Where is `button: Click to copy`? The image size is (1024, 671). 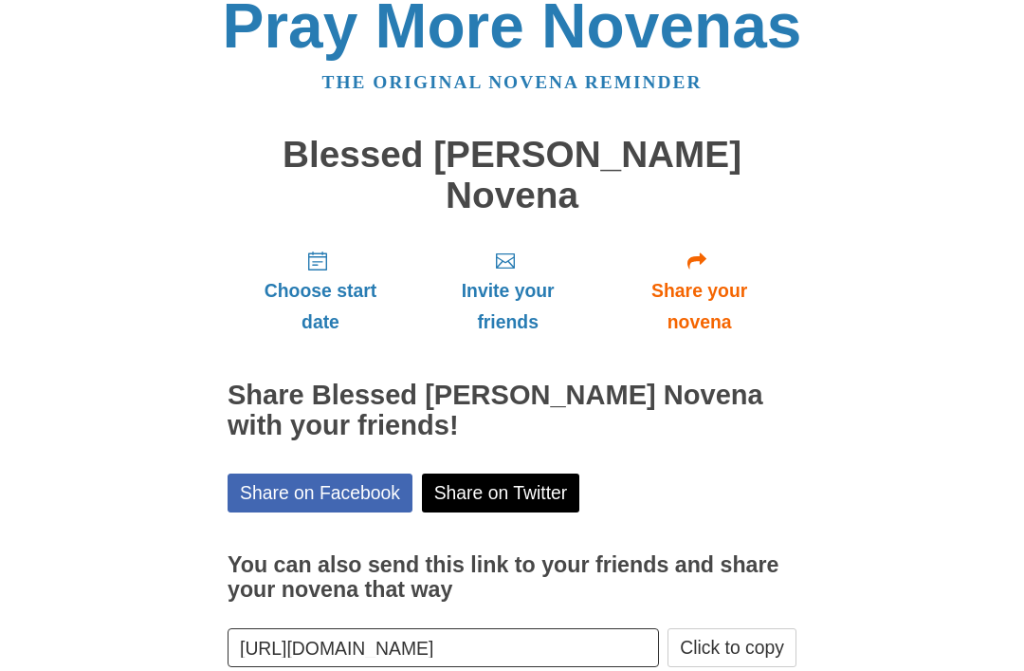
button: Click to copy is located at coordinates (732, 647).